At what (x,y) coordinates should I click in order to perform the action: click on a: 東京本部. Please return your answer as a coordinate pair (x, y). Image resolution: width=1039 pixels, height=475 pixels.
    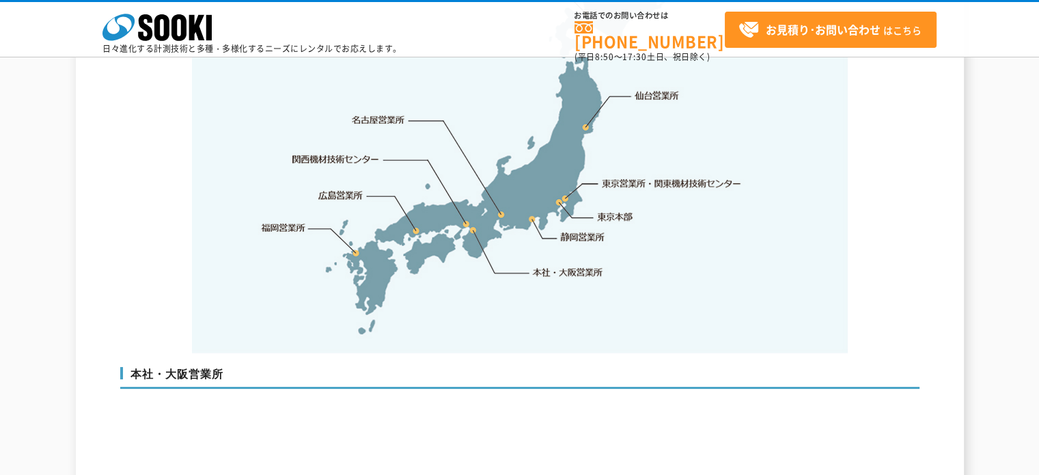
    Looking at the image, I should click on (615, 217).